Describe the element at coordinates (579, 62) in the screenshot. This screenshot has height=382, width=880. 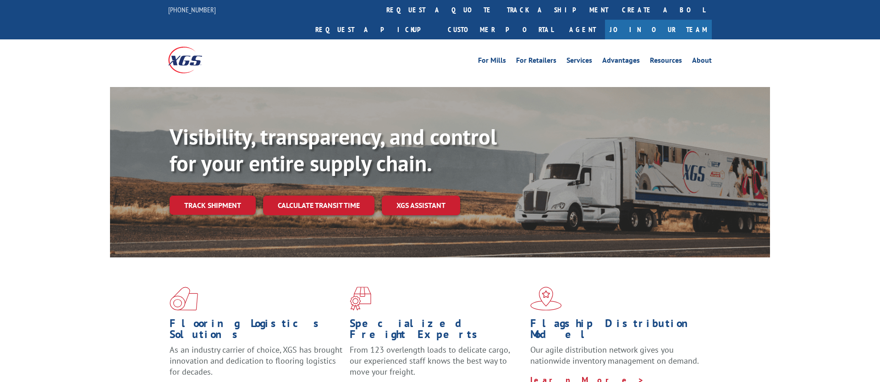
I see `a: Services` at that location.